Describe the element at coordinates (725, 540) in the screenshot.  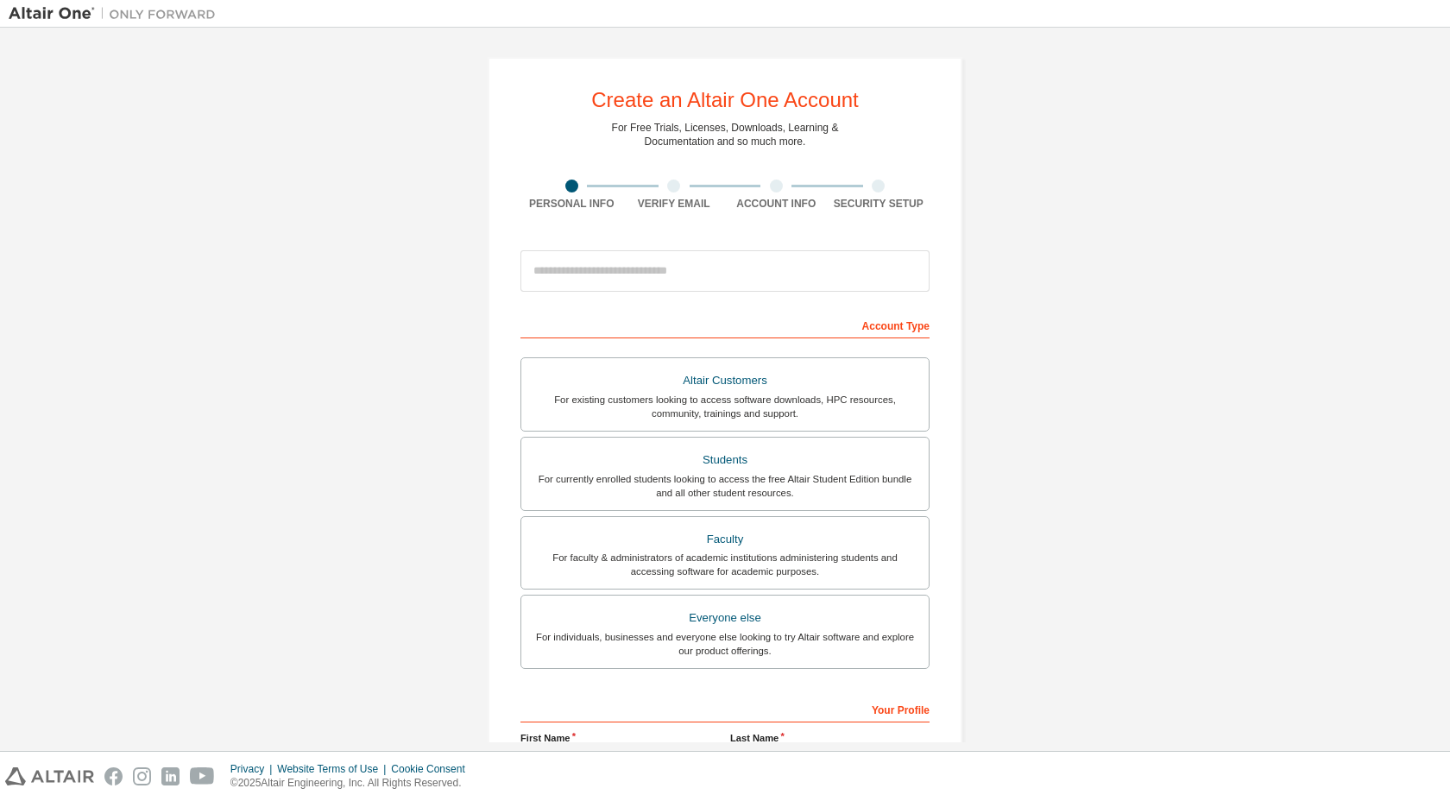
I see `div: Faculty` at that location.